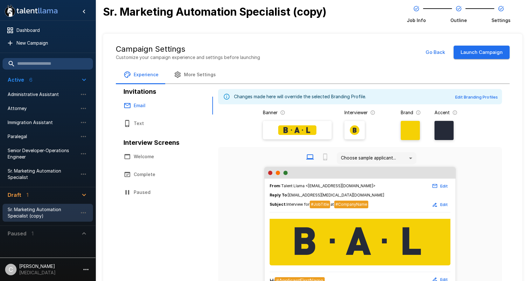 The image size is (530, 281). I want to click on span: #CompanyName, so click(351, 204).